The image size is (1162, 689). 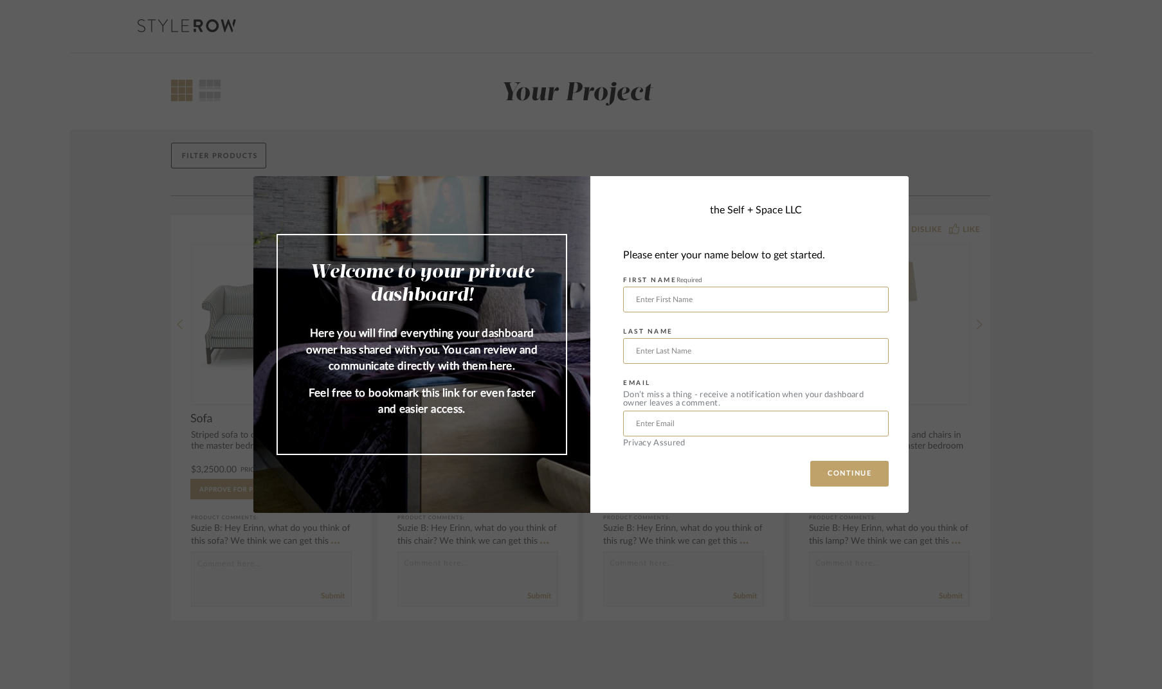 What do you see at coordinates (850, 474) in the screenshot?
I see `button: CONTINUE` at bounding box center [850, 474].